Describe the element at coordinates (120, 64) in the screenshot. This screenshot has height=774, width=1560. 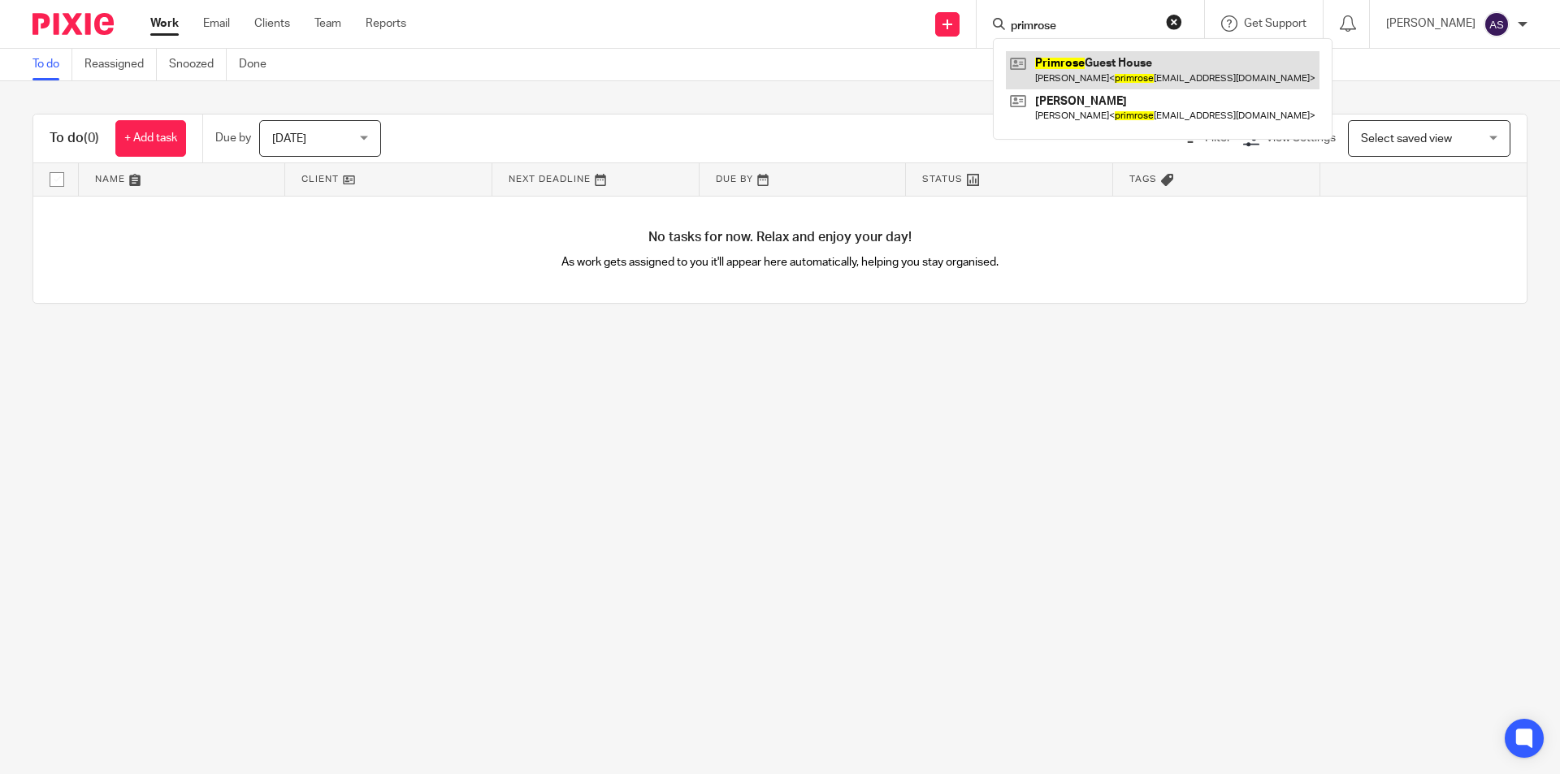
I see `a: Reassigned` at that location.